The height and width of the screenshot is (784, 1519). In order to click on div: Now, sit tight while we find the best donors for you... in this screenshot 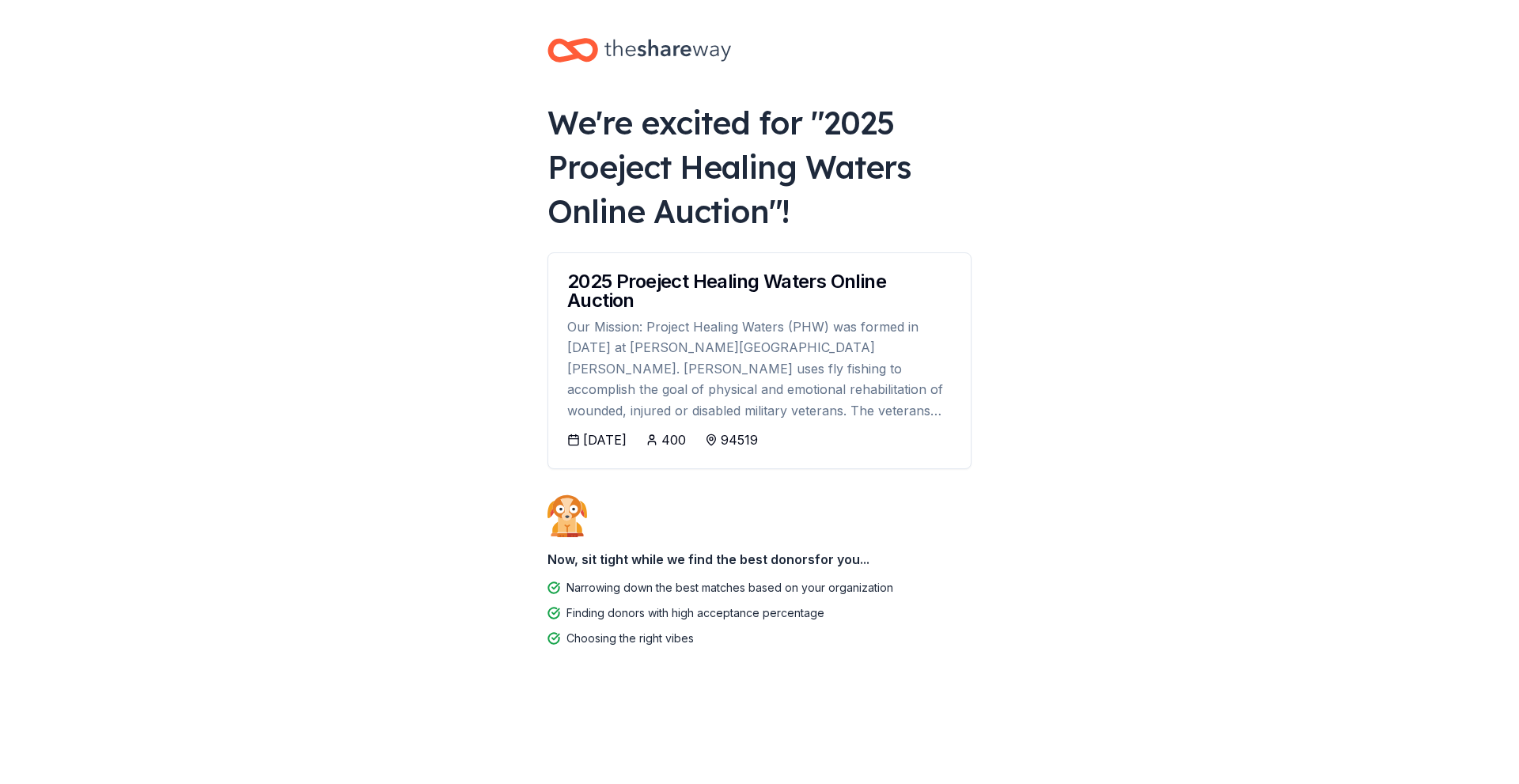, I will do `click(760, 560)`.